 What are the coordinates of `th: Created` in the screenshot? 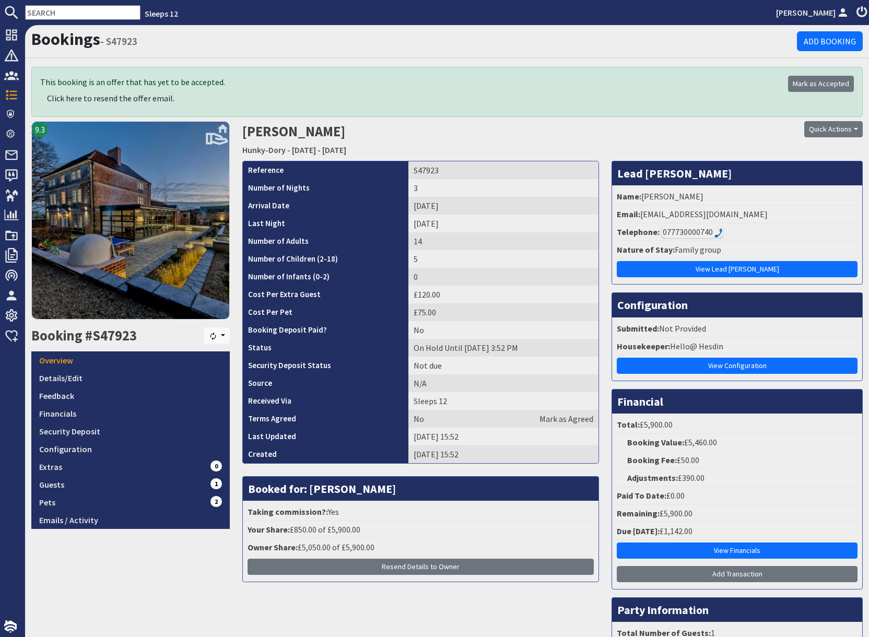 It's located at (325, 454).